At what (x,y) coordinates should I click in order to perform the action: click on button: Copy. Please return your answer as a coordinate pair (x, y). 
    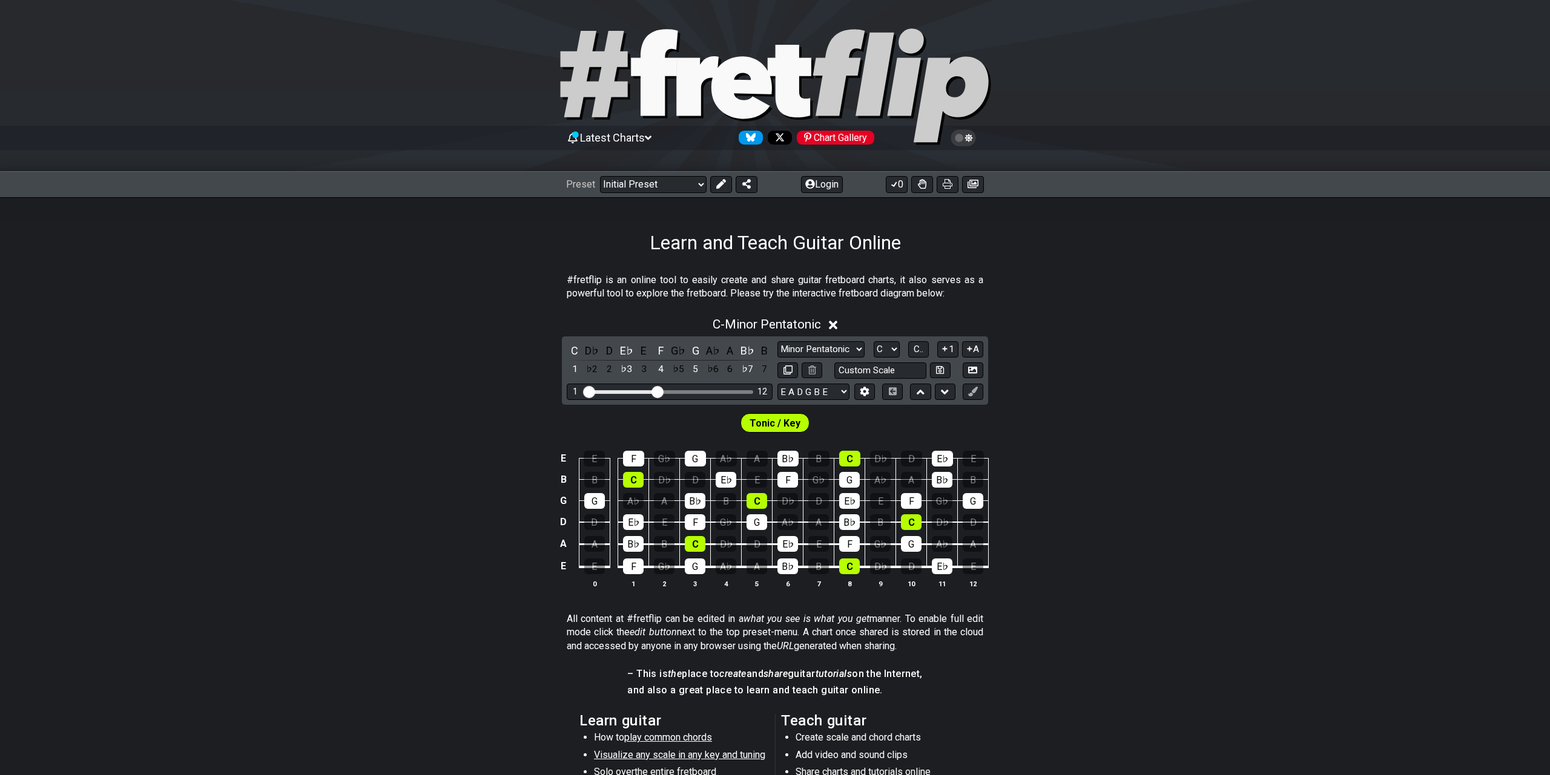
    Looking at the image, I should click on (788, 370).